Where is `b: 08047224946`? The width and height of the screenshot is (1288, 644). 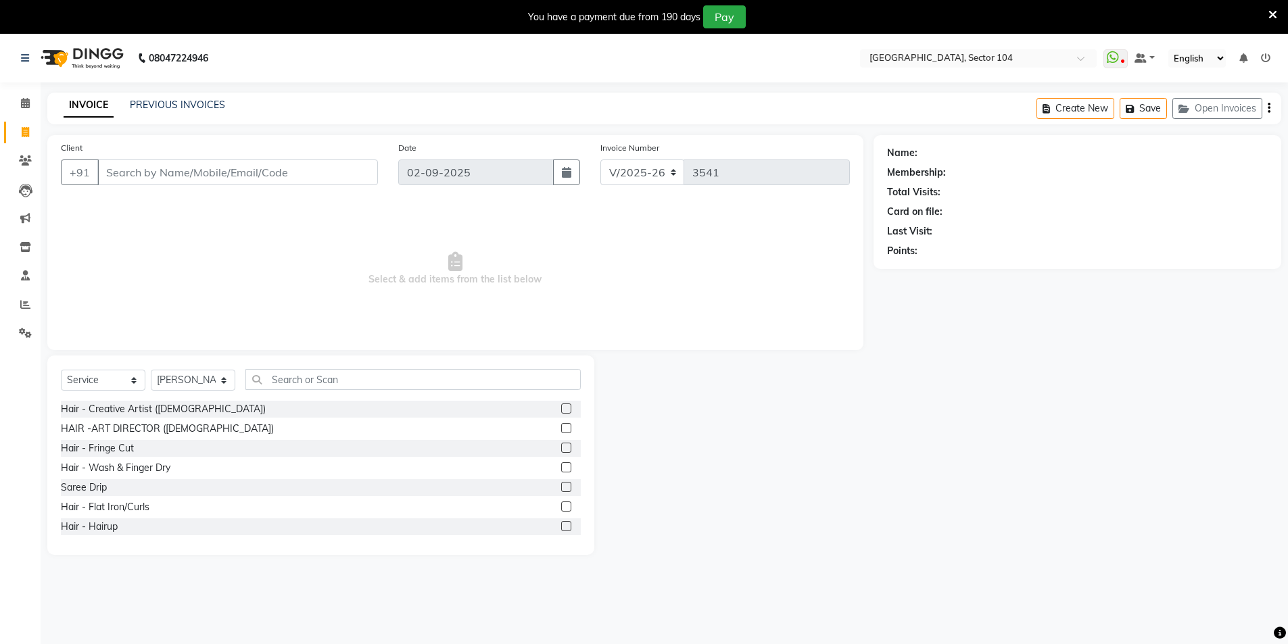 b: 08047224946 is located at coordinates (179, 58).